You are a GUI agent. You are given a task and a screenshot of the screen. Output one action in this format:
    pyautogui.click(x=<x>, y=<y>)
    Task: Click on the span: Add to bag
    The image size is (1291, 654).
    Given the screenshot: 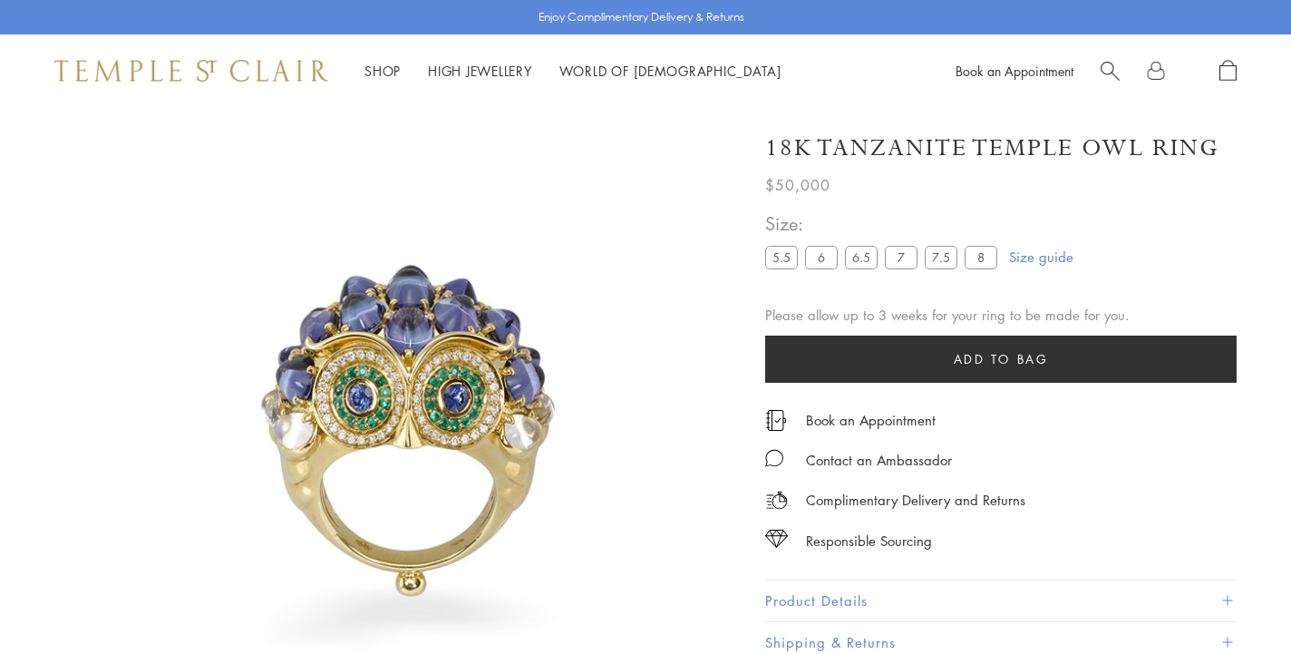 What is the action you would take?
    pyautogui.click(x=1001, y=359)
    